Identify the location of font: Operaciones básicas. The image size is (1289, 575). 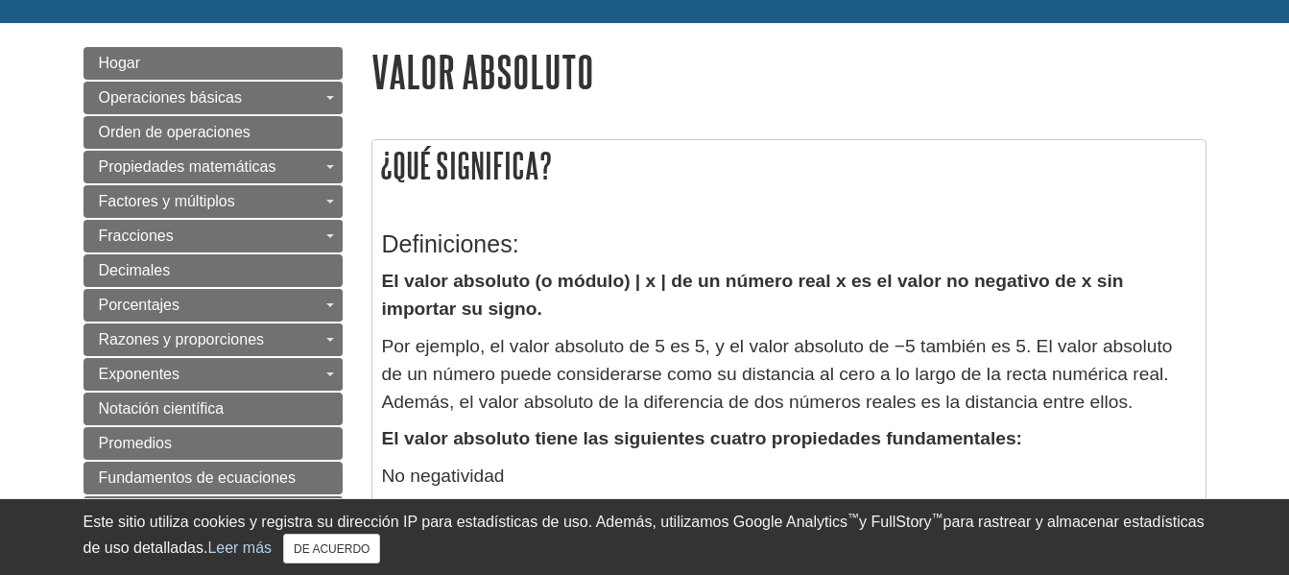
(170, 97).